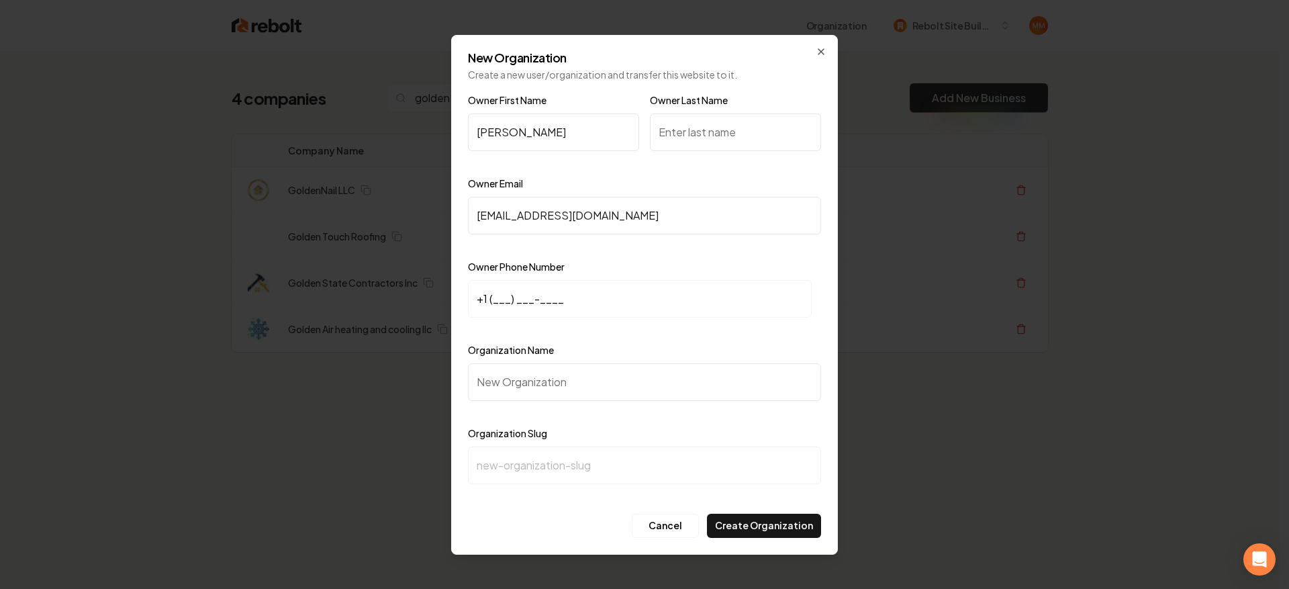 The width and height of the screenshot is (1289, 589). Describe the element at coordinates (645, 75) in the screenshot. I see `p: Create a new user/organization and transfer this website to it.` at that location.